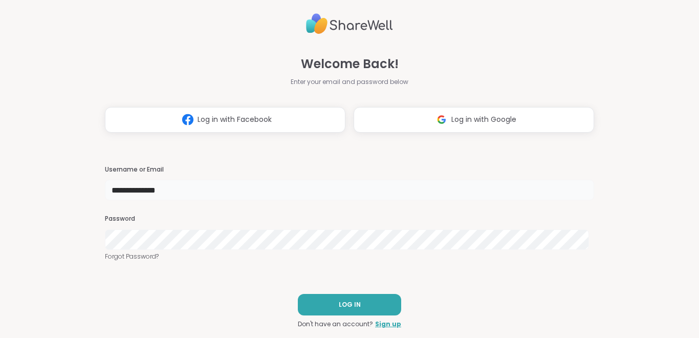  Describe the element at coordinates (225, 120) in the screenshot. I see `button: Log in with Facebook` at that location.